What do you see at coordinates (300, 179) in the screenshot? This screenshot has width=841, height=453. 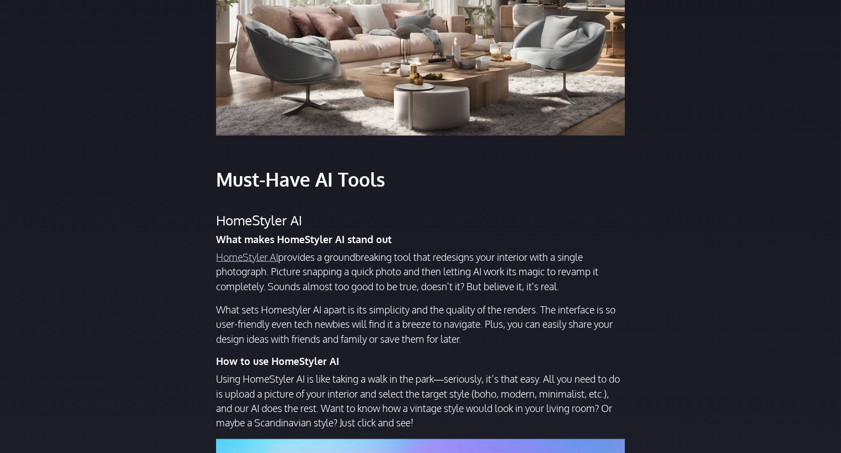 I see `strong: Must-Have AI Tools` at bounding box center [300, 179].